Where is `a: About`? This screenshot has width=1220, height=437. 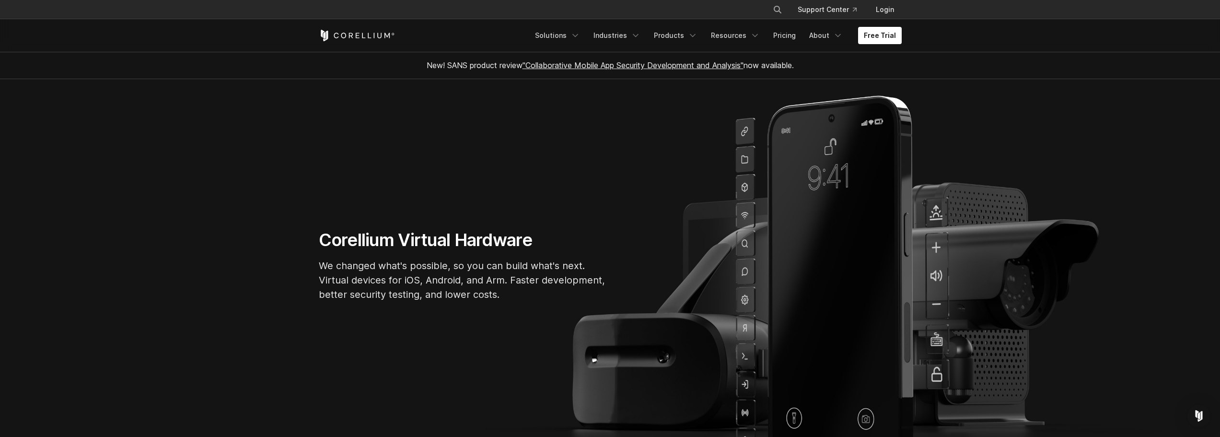 a: About is located at coordinates (826, 35).